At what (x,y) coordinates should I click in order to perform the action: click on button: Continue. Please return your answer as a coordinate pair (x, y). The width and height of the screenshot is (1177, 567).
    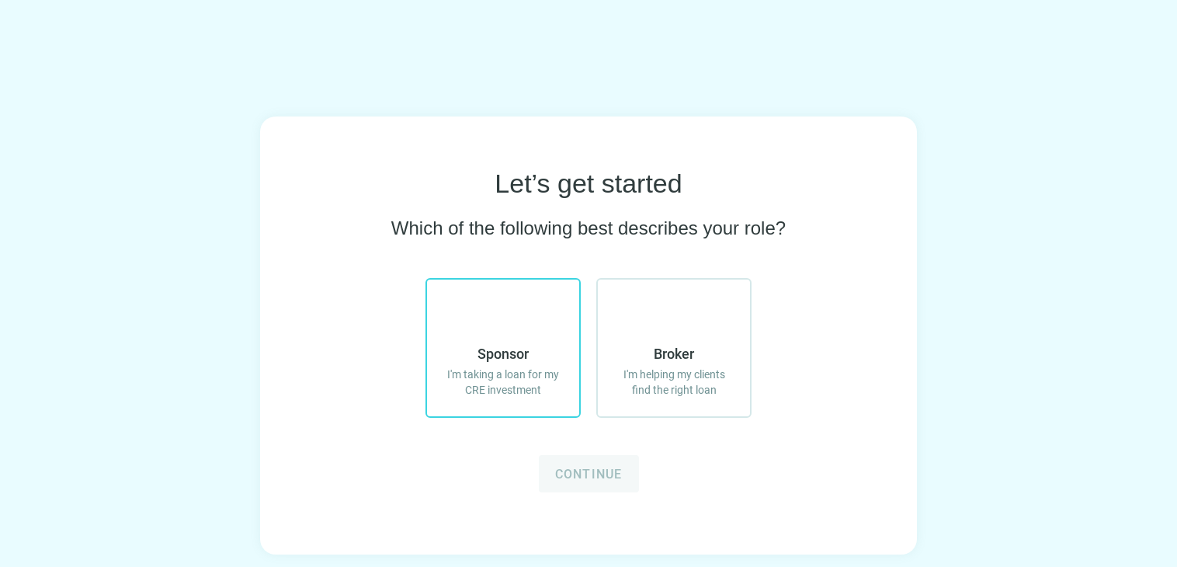
    Looking at the image, I should click on (588, 474).